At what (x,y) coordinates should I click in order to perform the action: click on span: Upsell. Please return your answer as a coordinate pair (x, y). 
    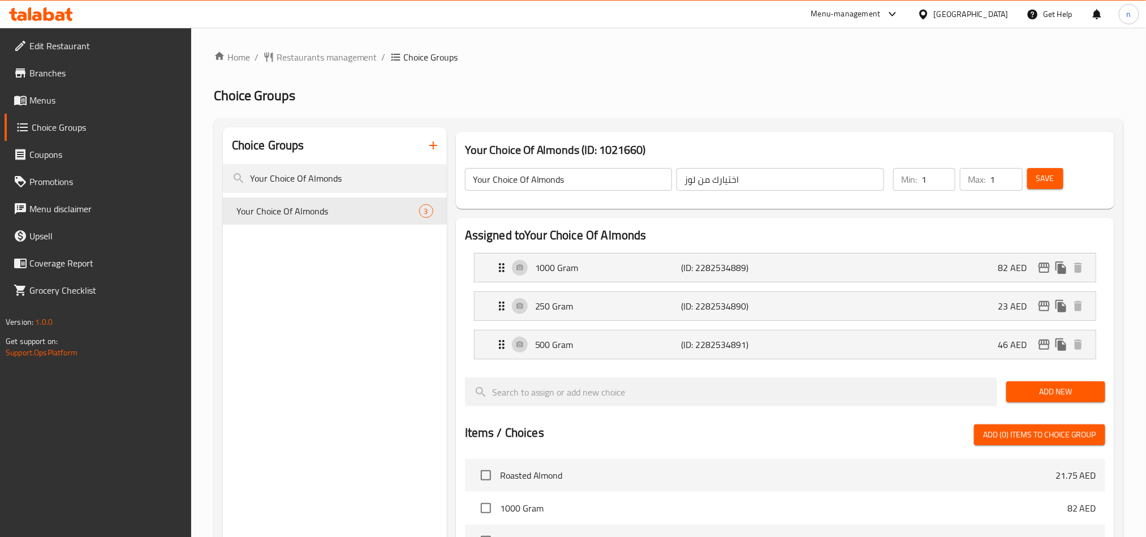
    Looking at the image, I should click on (106, 236).